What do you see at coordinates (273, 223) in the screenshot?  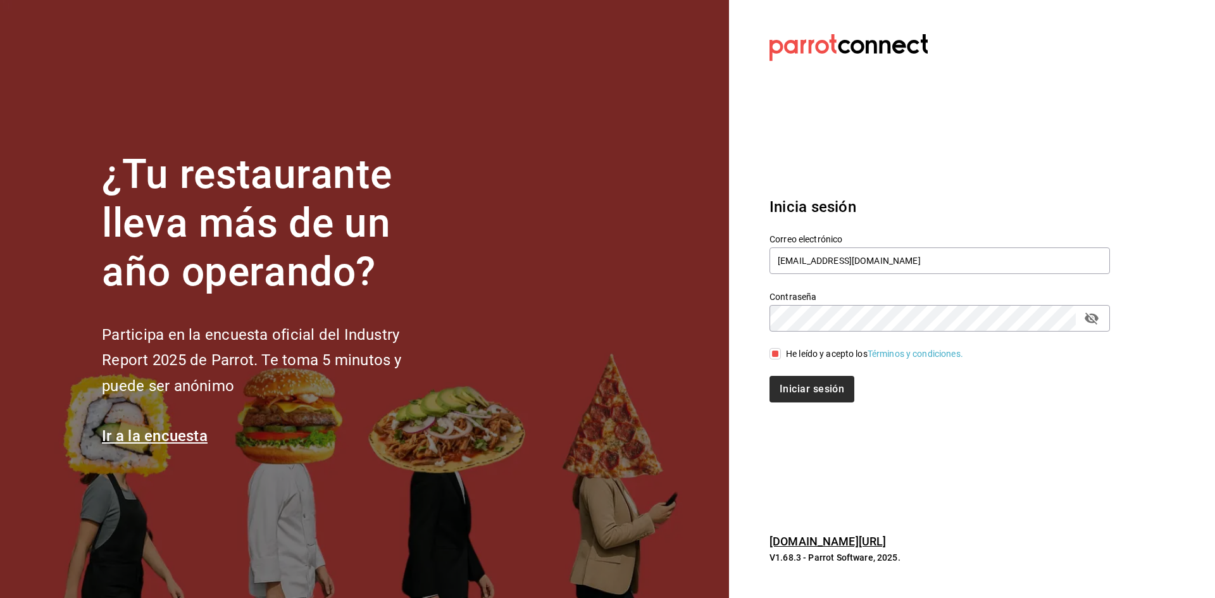 I see `h1: ¿Tu restaurante lleva más de un año operando?` at bounding box center [273, 223].